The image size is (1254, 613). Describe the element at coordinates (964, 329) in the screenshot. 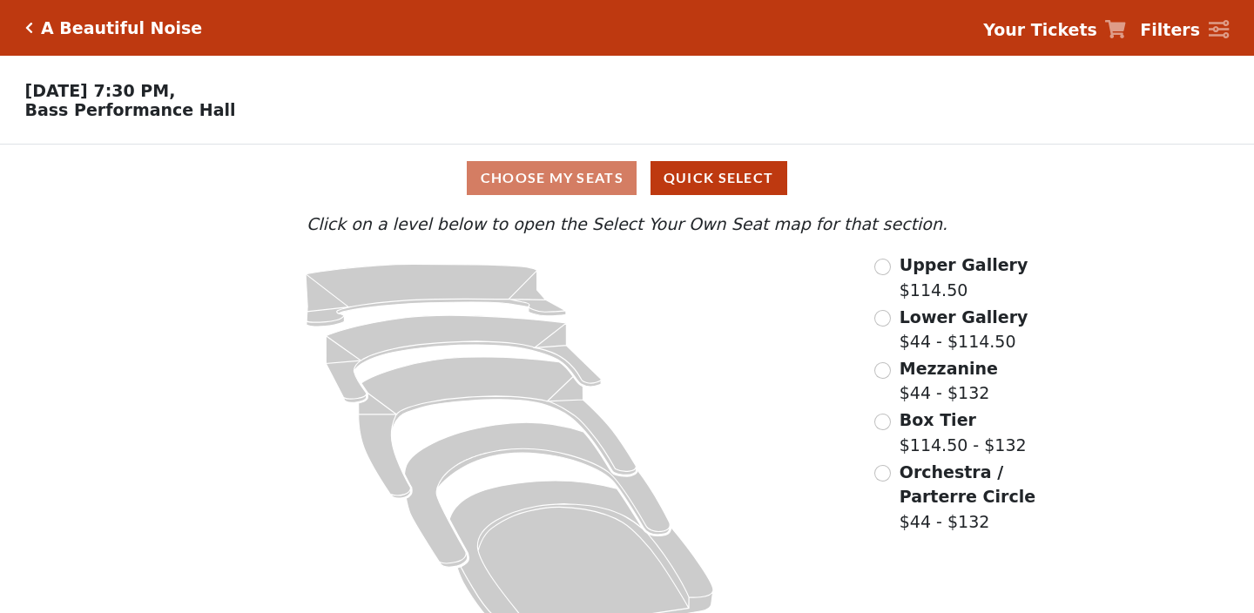

I see `label: $44 - $114.50` at that location.